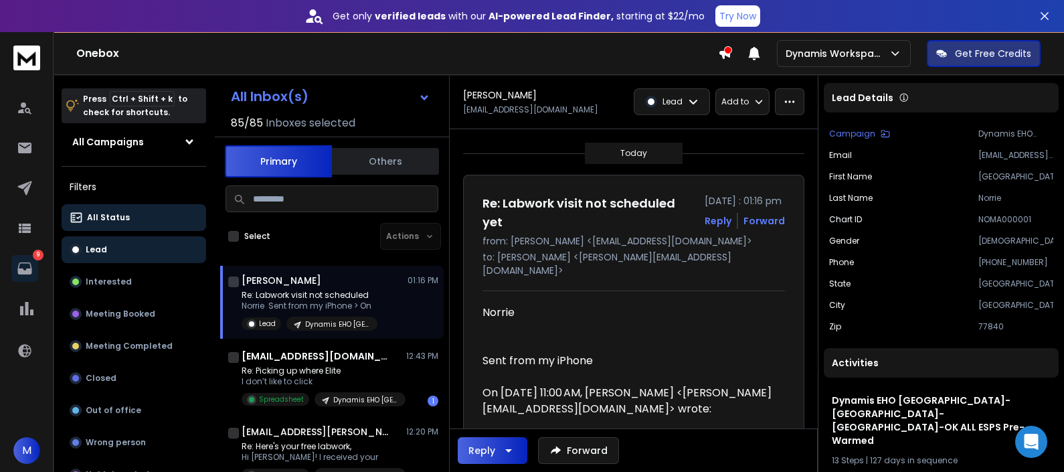 The image size is (1064, 472). Describe the element at coordinates (27, 450) in the screenshot. I see `button: M` at that location.